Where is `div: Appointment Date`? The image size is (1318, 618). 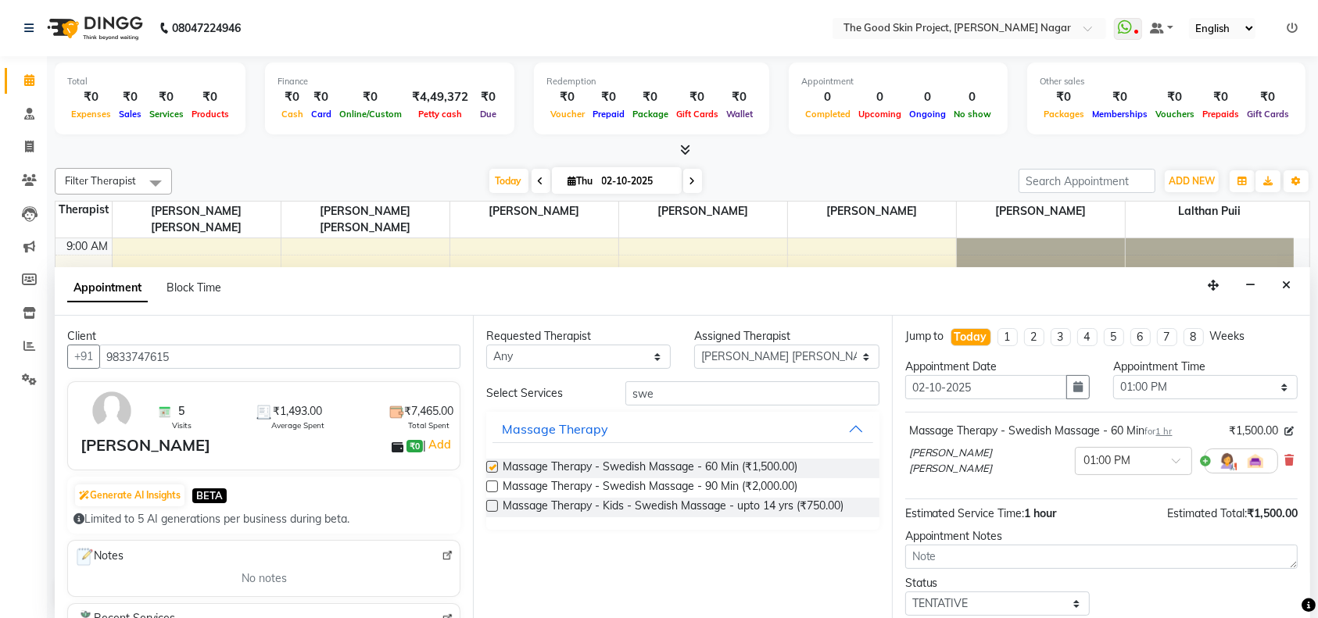
div: Appointment Date is located at coordinates (998, 367).